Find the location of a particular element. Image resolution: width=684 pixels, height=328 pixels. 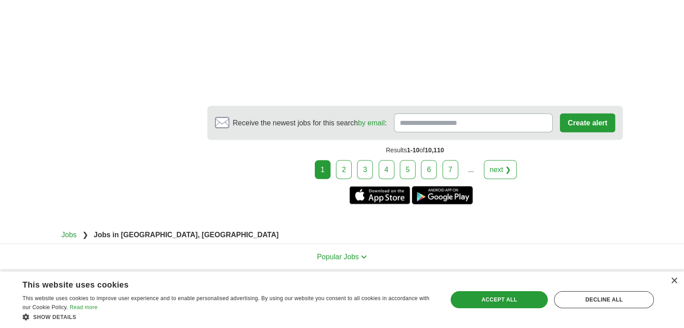

a: by email is located at coordinates (371, 122).